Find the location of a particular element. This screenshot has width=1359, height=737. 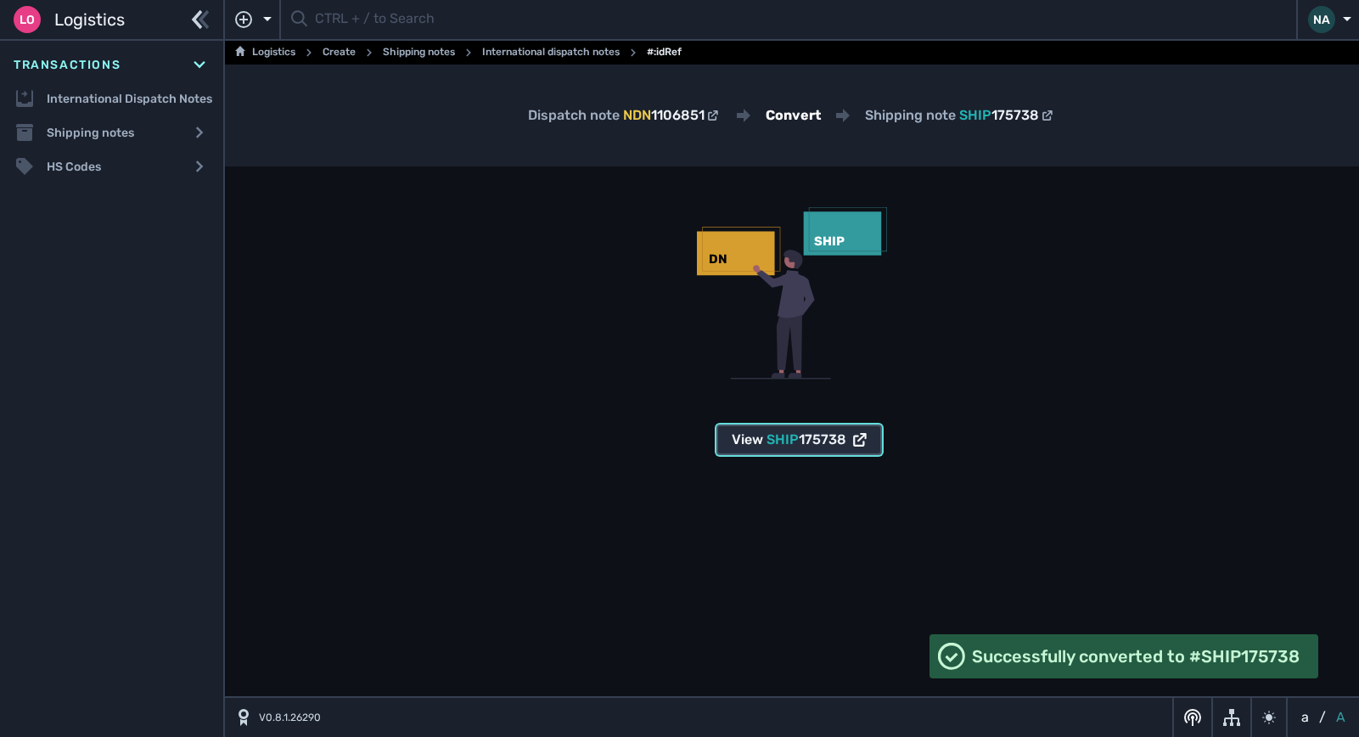

span: Successfully converted to #SHIP175738 is located at coordinates (1136, 656).